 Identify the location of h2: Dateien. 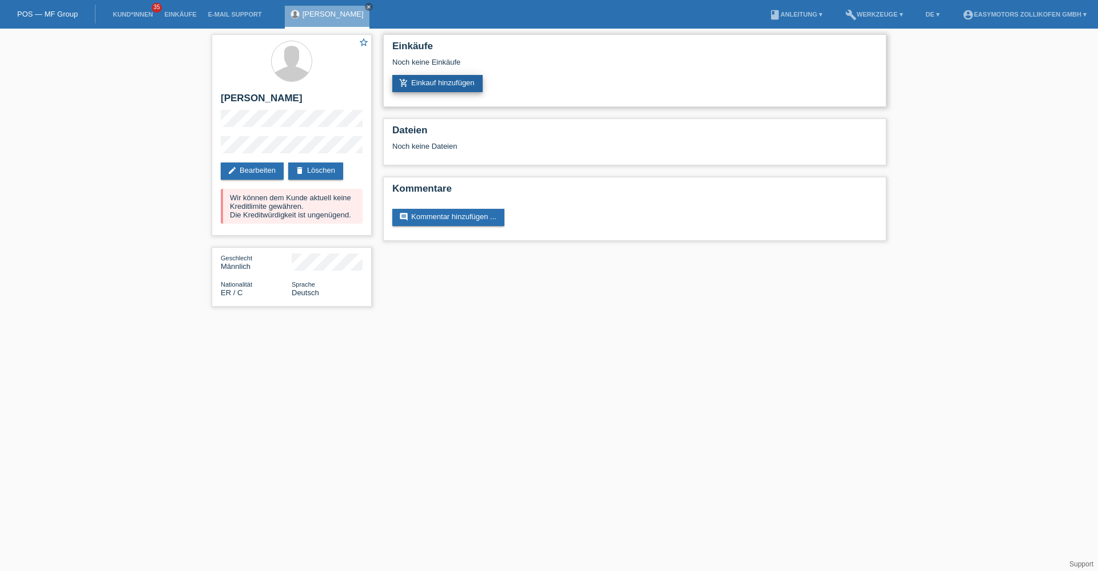
(635, 133).